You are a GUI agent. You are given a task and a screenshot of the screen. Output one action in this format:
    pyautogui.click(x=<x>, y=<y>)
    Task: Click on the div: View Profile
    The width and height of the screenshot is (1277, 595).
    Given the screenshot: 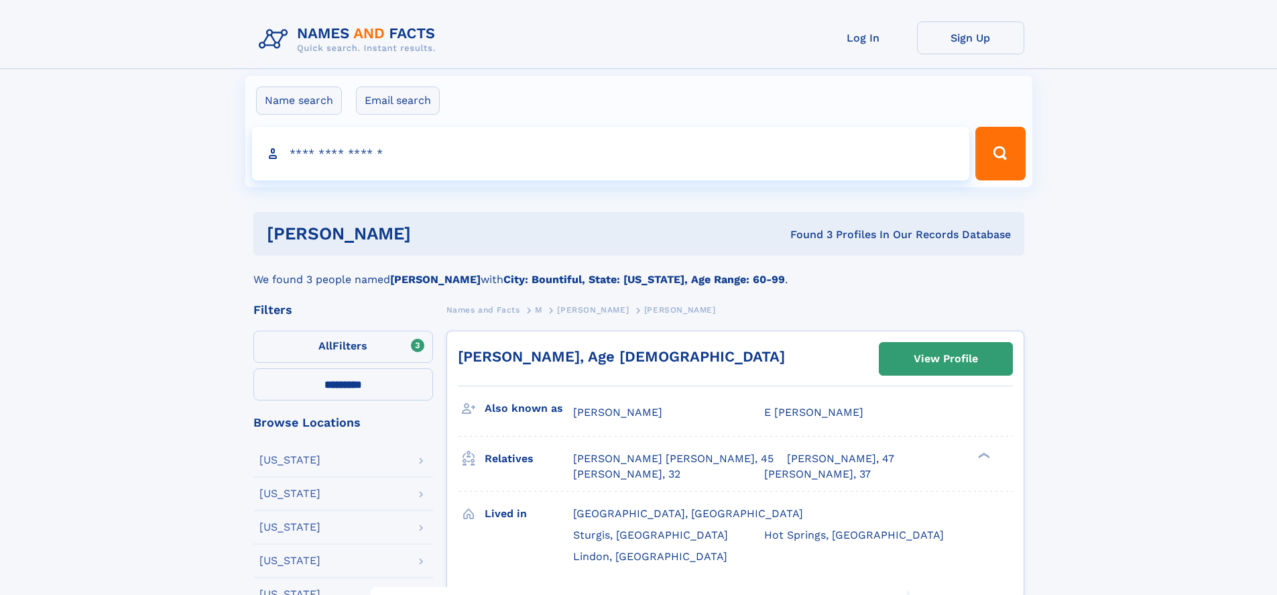 What is the action you would take?
    pyautogui.click(x=946, y=359)
    